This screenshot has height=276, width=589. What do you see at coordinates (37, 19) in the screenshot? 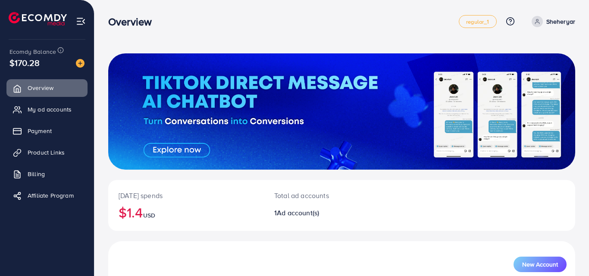
I see `img: logo` at bounding box center [37, 19].